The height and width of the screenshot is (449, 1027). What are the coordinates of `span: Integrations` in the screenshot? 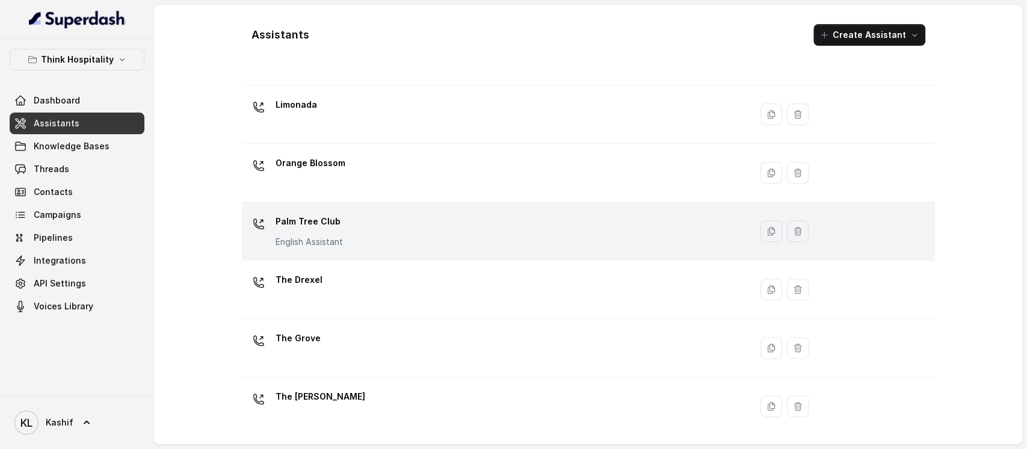 It's located at (60, 261).